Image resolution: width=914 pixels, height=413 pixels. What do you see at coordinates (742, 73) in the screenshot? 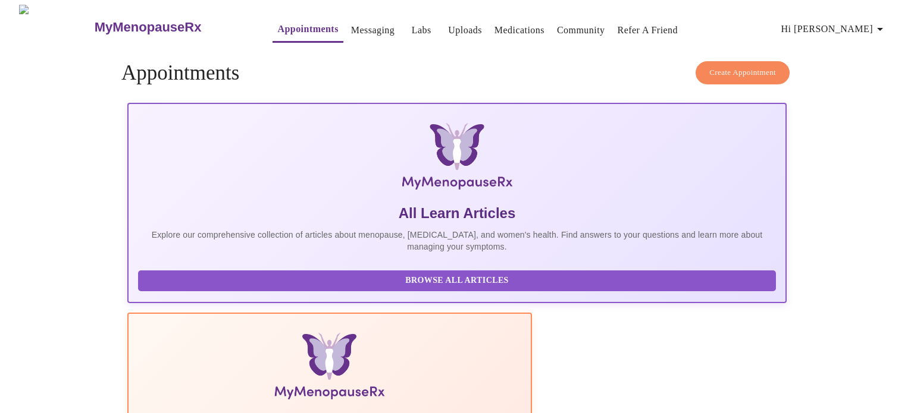
I see `button: Create Appointment` at bounding box center [742, 73].